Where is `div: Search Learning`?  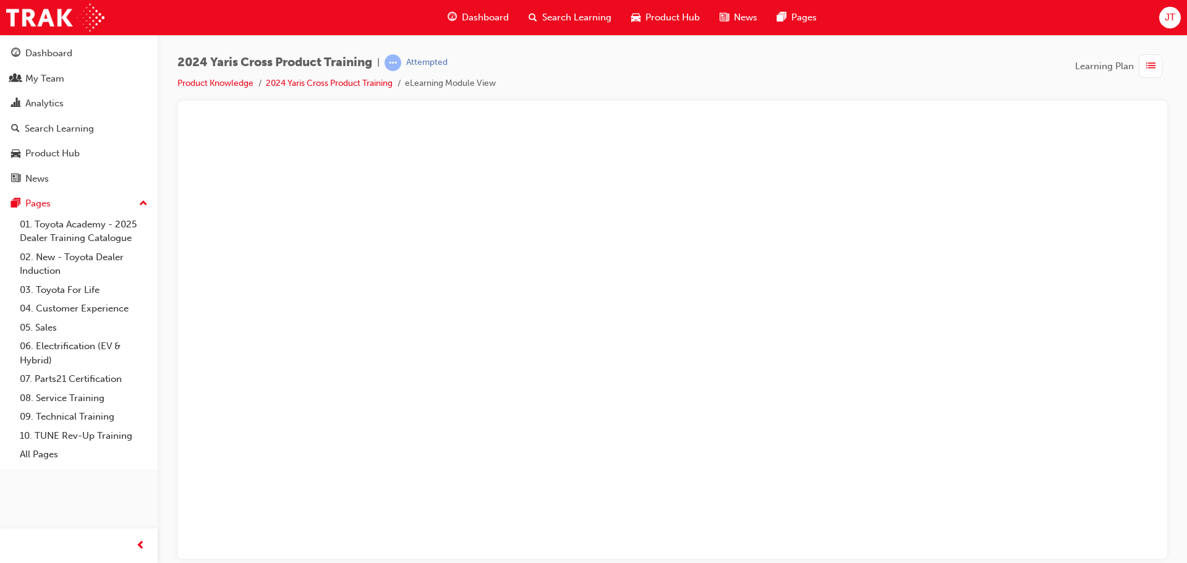 div: Search Learning is located at coordinates (59, 129).